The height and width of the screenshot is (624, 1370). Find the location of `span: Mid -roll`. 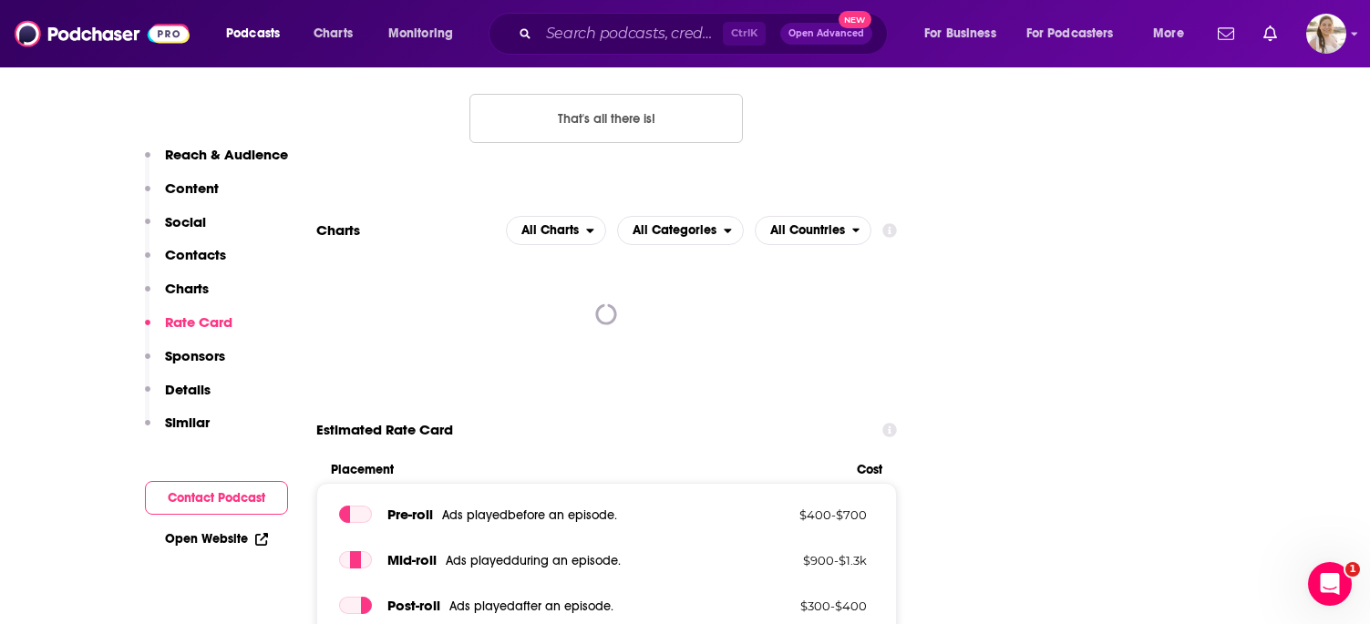

span: Mid -roll is located at coordinates (412, 560).